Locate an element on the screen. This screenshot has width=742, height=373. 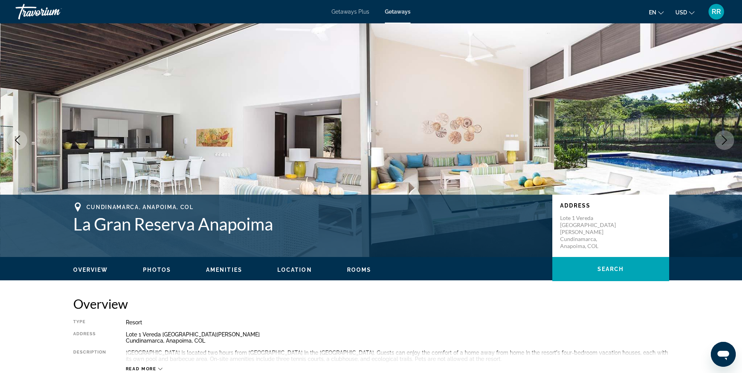
button: Photos is located at coordinates (157, 270).